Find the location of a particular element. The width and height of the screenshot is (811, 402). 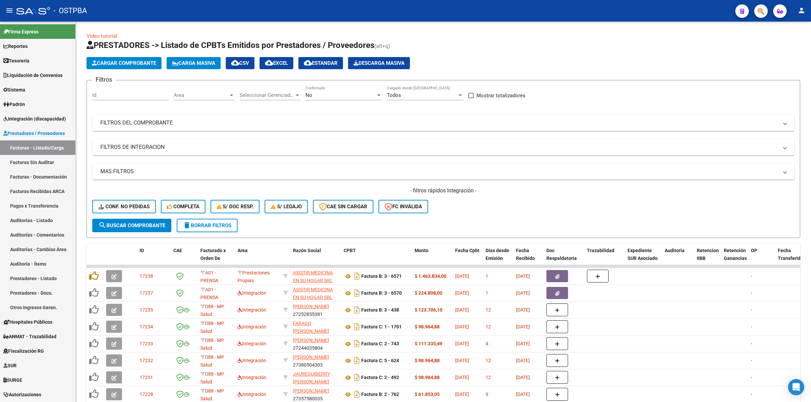

span: Monto is located at coordinates (421, 251).